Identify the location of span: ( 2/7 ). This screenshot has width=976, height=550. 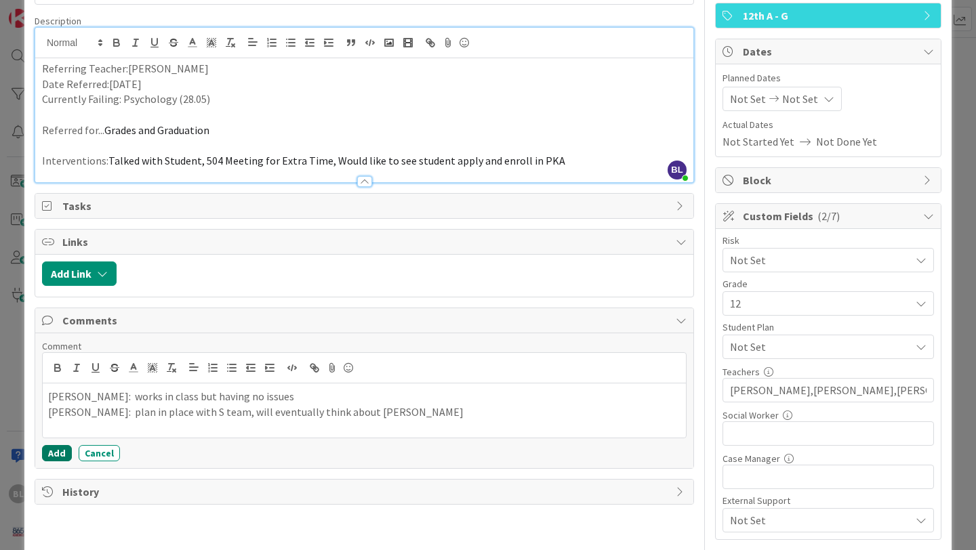
(828, 216).